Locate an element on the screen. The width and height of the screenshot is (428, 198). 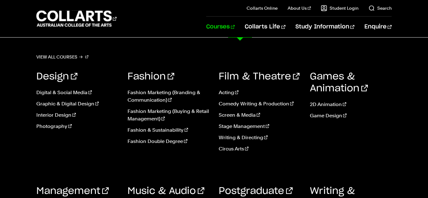
div: Go to homepage is located at coordinates (76, 18).